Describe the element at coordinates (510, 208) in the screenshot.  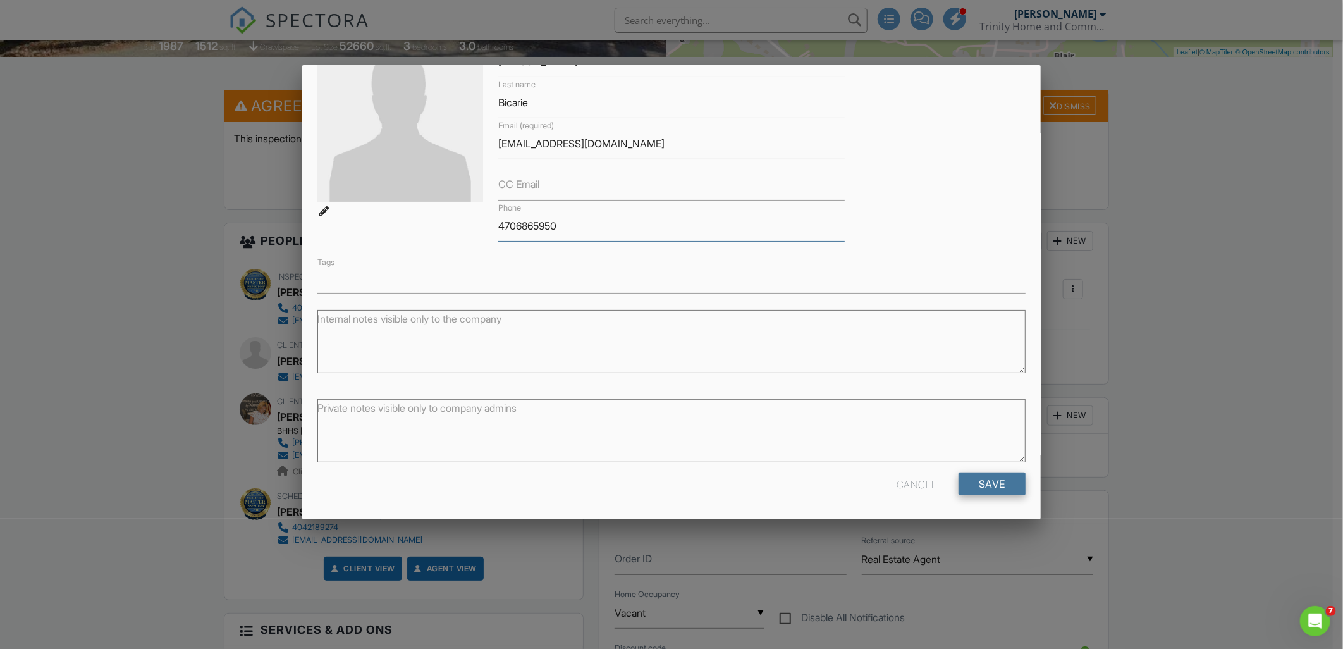
I see `label: Phone` at that location.